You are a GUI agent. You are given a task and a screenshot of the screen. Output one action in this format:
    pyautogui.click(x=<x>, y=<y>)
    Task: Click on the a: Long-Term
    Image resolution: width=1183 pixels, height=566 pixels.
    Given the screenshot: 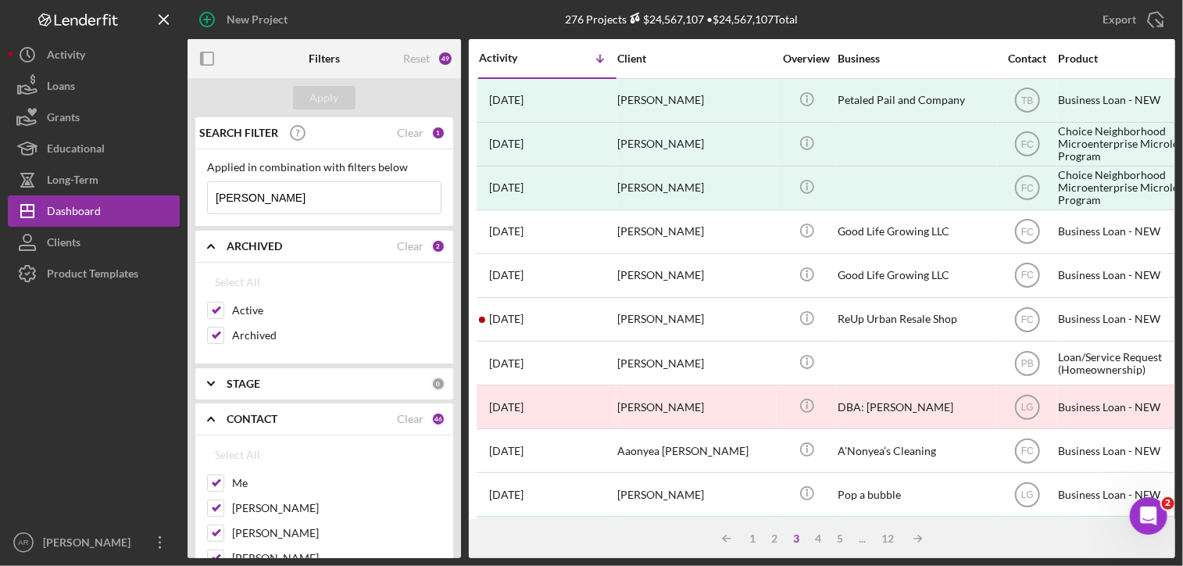 What is the action you would take?
    pyautogui.click(x=94, y=180)
    